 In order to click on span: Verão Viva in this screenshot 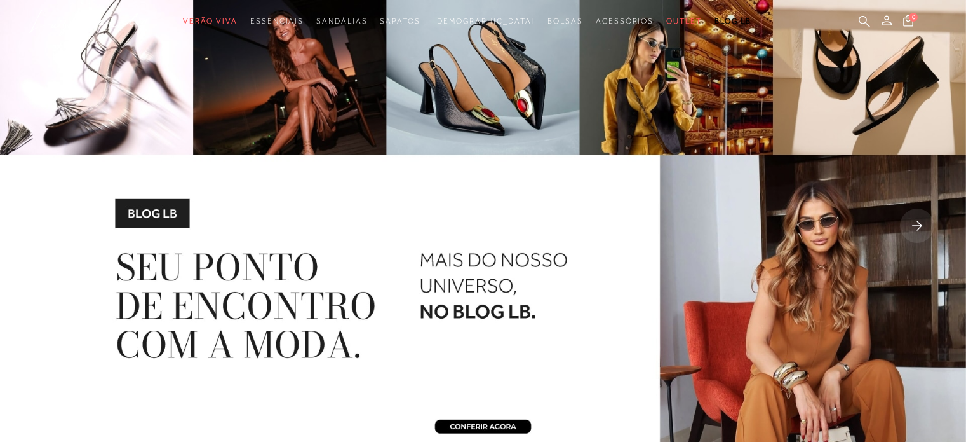, I will do `click(210, 21)`.